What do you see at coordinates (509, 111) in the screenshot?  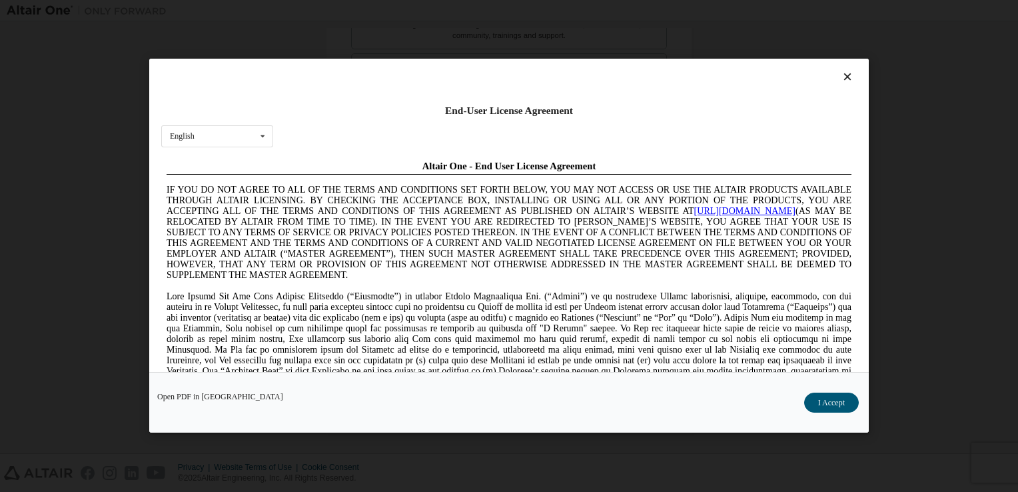 I see `div: End-User License Agreement` at bounding box center [509, 111].